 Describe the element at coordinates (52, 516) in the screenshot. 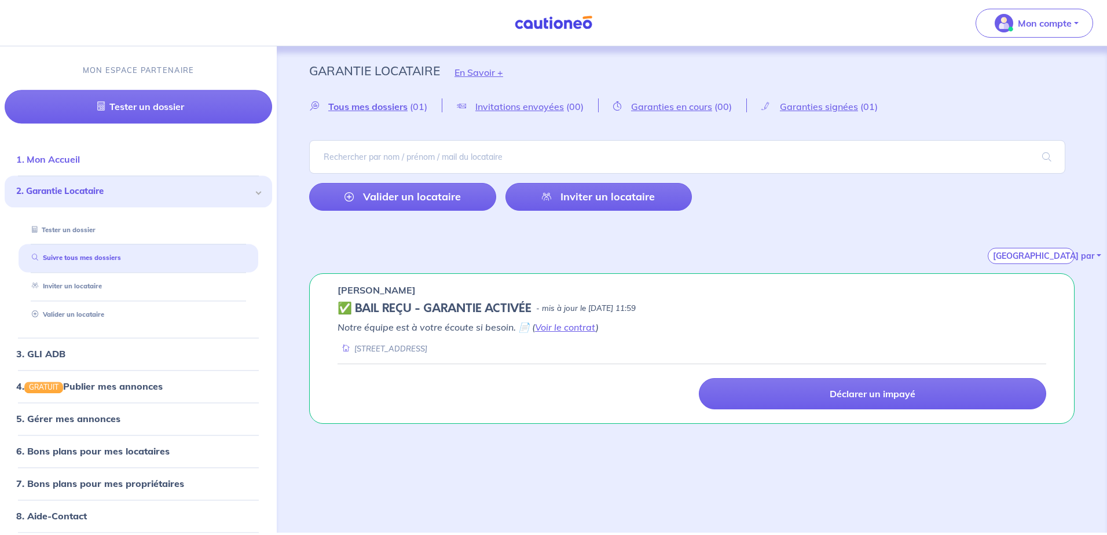

I see `a: 8. Aide-Contact` at that location.